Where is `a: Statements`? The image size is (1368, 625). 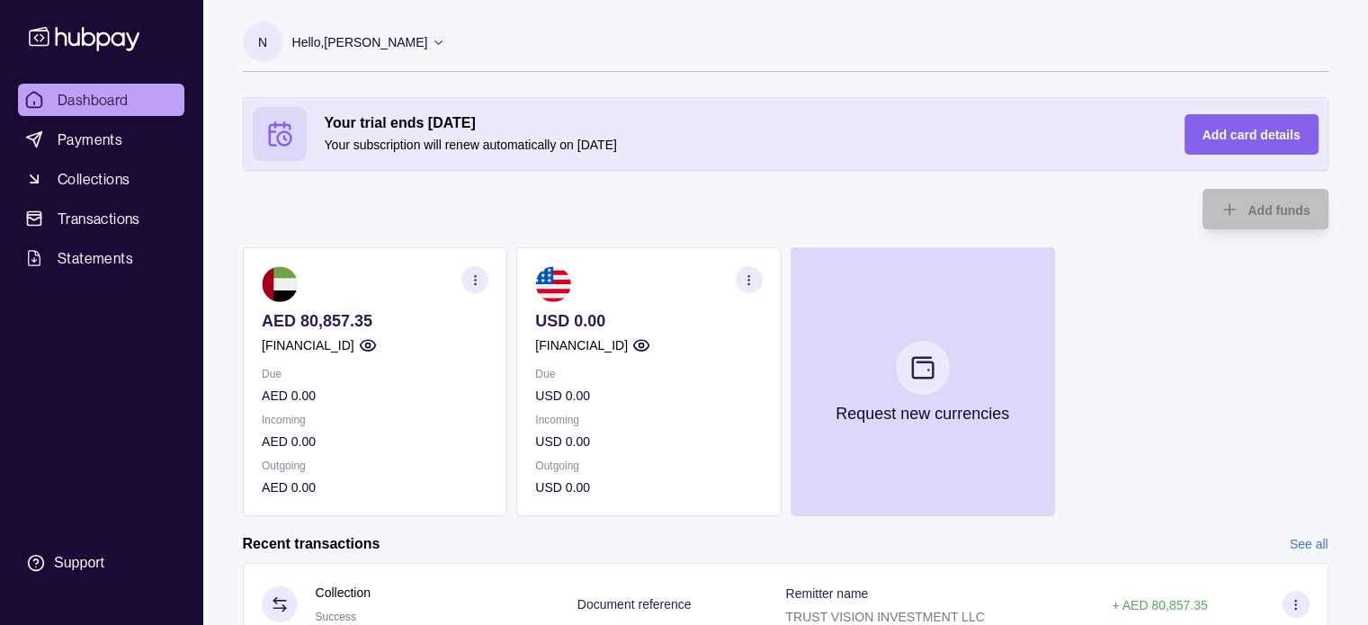
a: Statements is located at coordinates (101, 258).